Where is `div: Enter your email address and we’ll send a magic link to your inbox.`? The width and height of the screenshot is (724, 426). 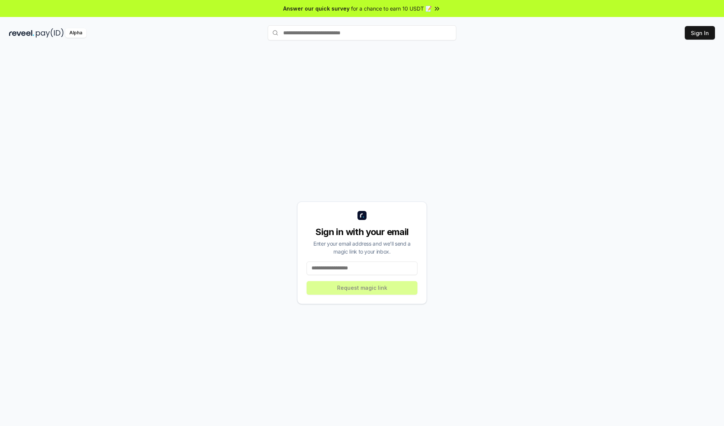 div: Enter your email address and we’ll send a magic link to your inbox. is located at coordinates (362, 247).